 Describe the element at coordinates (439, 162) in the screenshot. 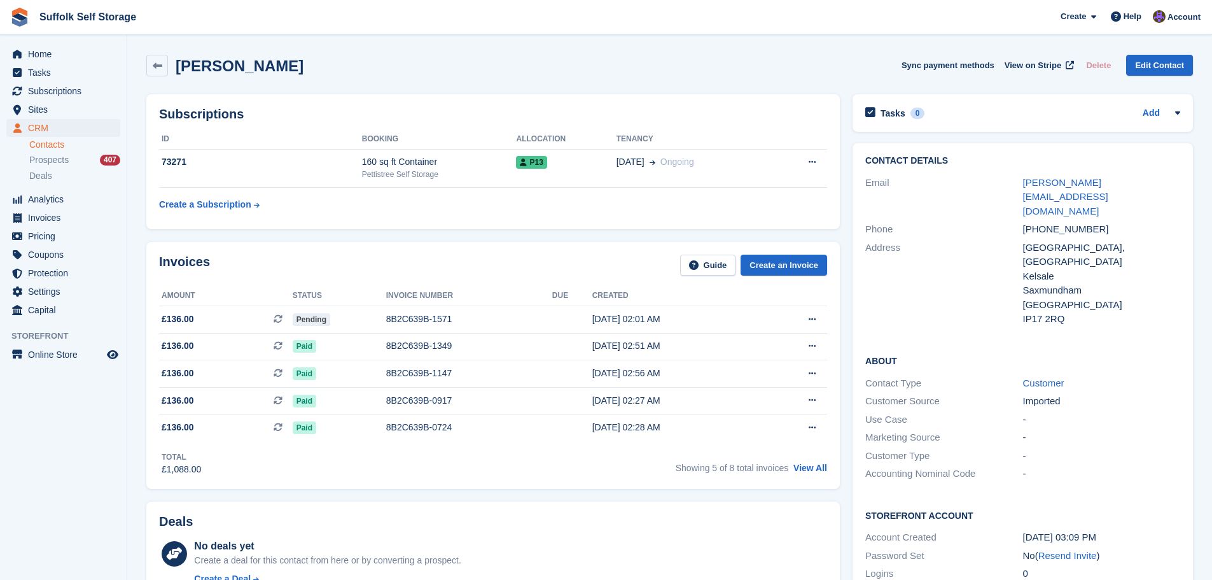

I see `div: 160 sq ft Container` at that location.